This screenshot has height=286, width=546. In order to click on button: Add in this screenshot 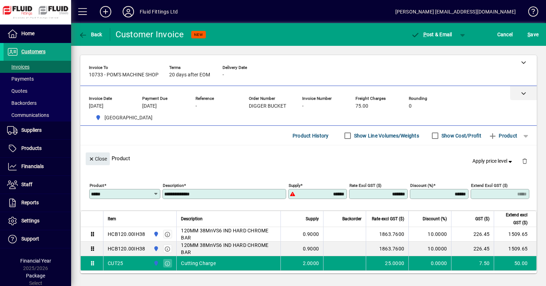, I will do `click(106, 12)`.